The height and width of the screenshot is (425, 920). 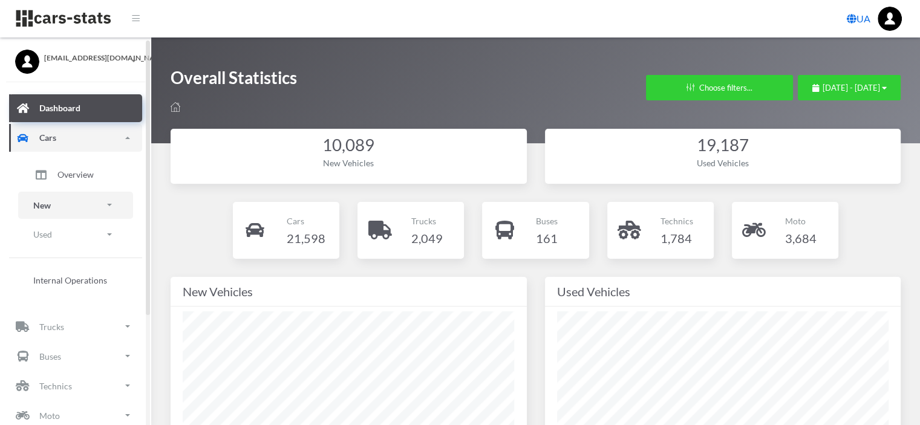 What do you see at coordinates (76, 280) in the screenshot?
I see `a: Internal Operations` at bounding box center [76, 280].